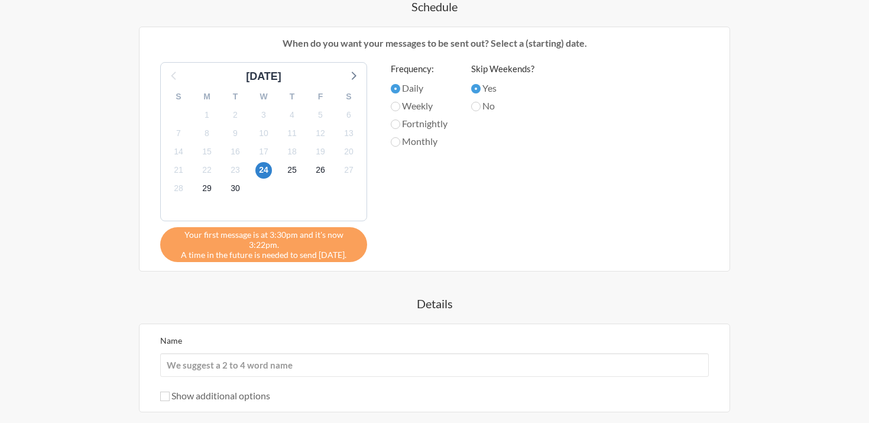  Describe the element at coordinates (215, 395) in the screenshot. I see `label: Show additional options` at that location.